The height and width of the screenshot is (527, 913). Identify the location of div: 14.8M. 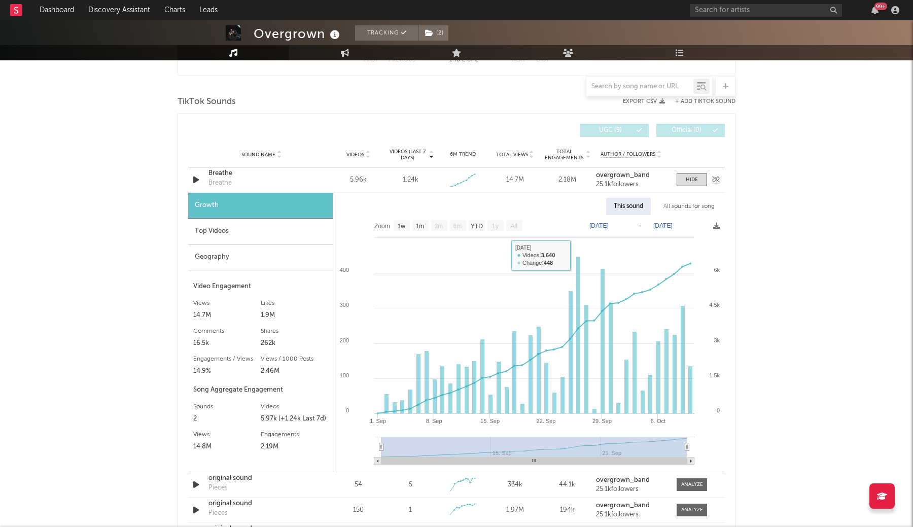
(227, 447).